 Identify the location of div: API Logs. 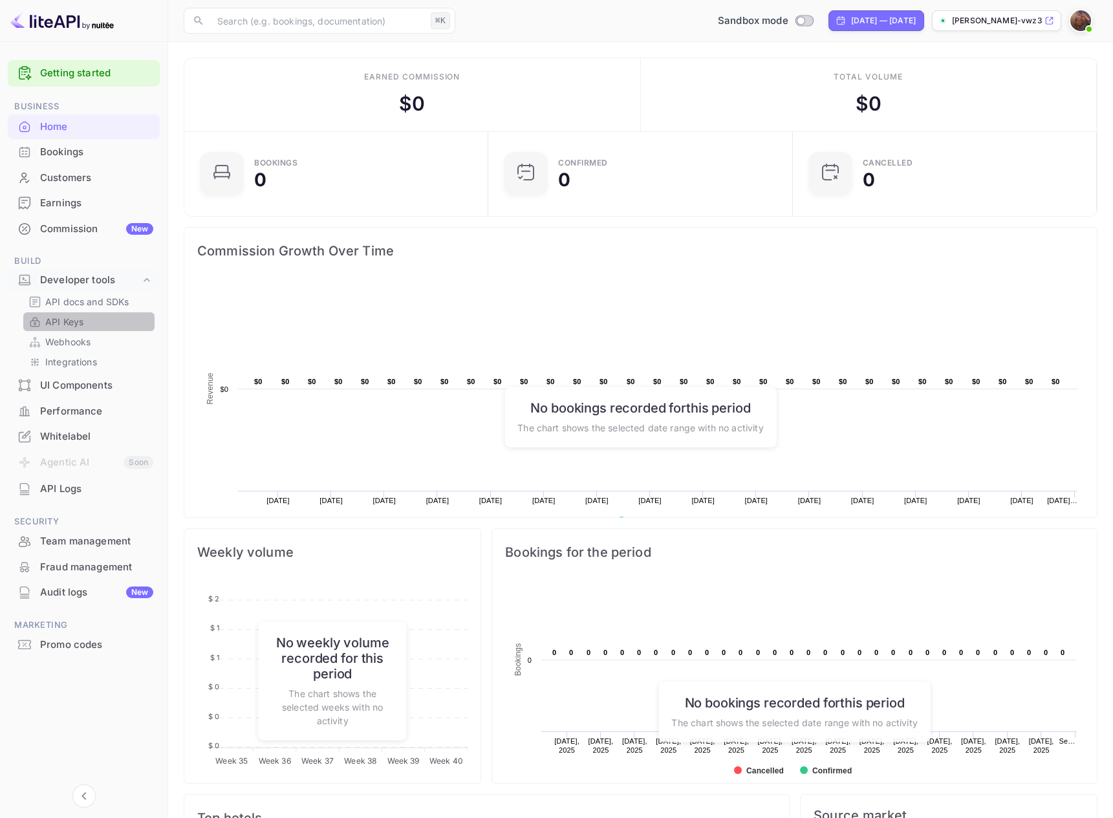
(83, 489).